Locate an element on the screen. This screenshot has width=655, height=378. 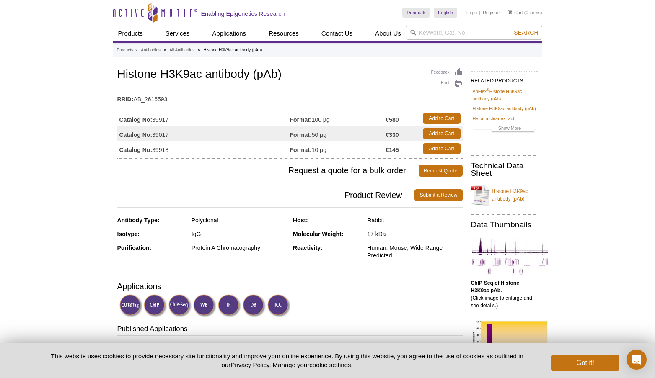
img: CUT&Tag Validated is located at coordinates (131, 306).